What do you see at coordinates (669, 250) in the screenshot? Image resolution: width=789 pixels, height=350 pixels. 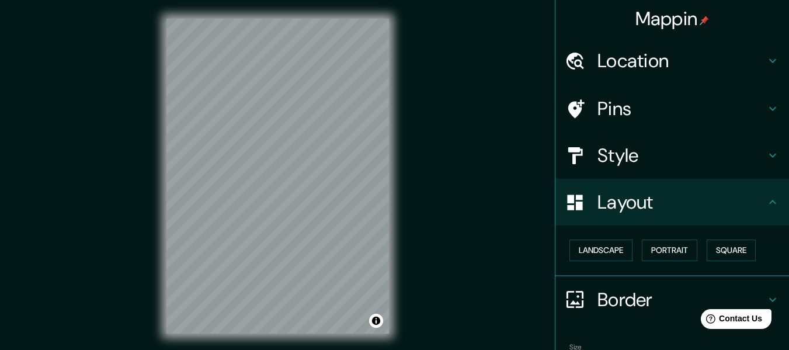 I see `button: Portrait` at bounding box center [669, 250].